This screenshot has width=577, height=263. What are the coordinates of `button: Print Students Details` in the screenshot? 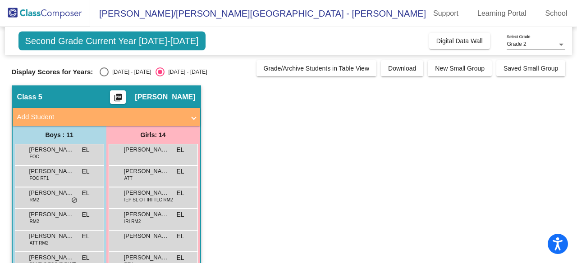 It's located at (118, 97).